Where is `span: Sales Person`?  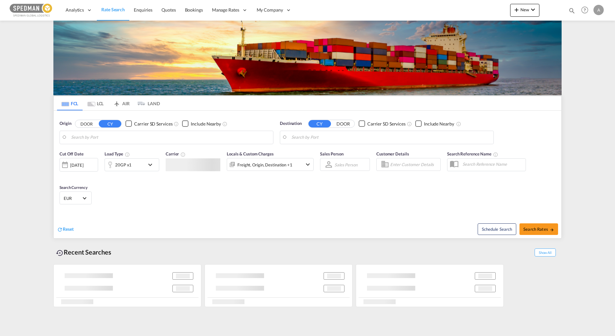
span: Sales Person is located at coordinates (331, 154).